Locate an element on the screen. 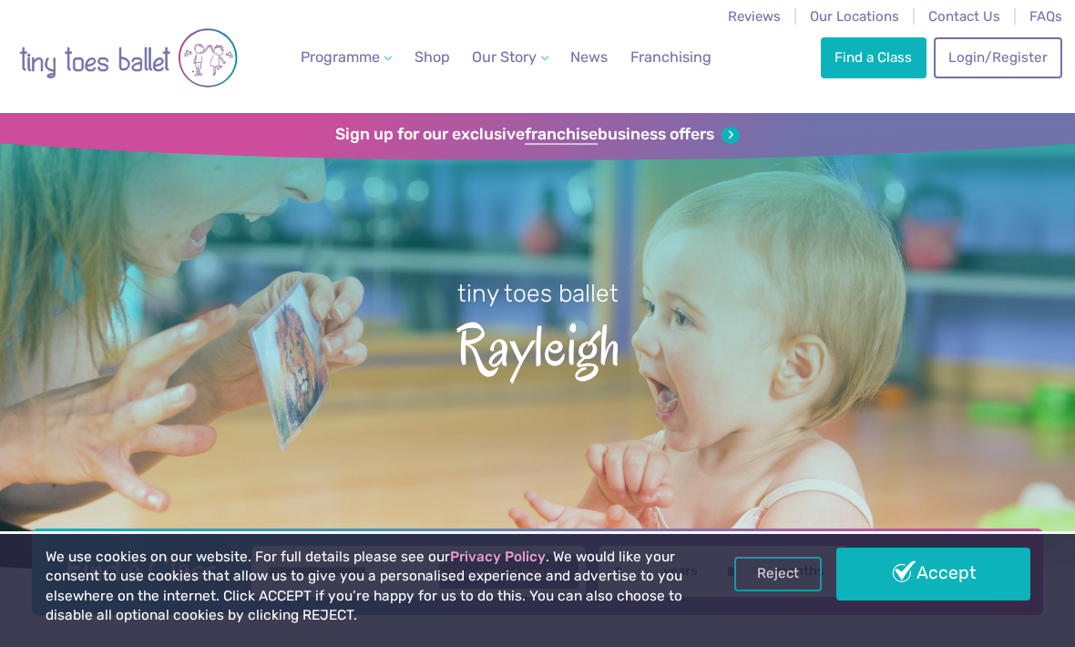  span: Shop is located at coordinates (432, 56).